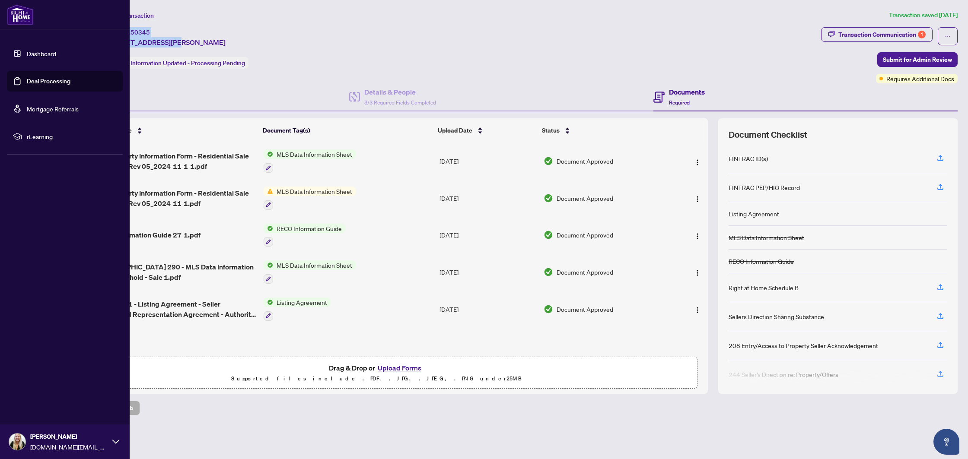  I want to click on span: rLearning, so click(72, 136).